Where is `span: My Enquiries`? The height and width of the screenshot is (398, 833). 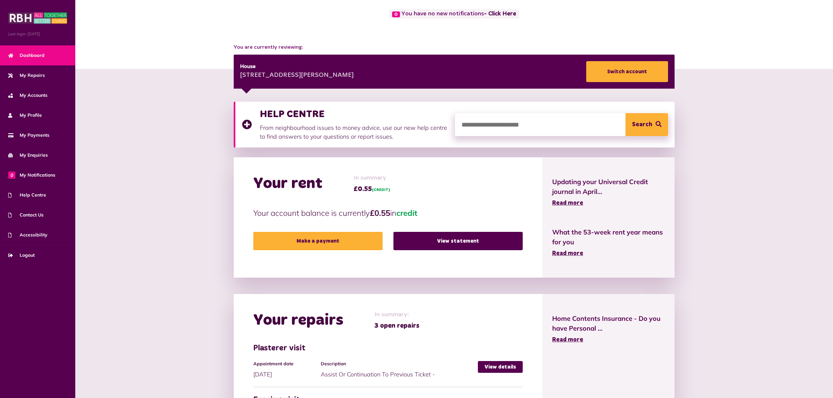 span: My Enquiries is located at coordinates (28, 155).